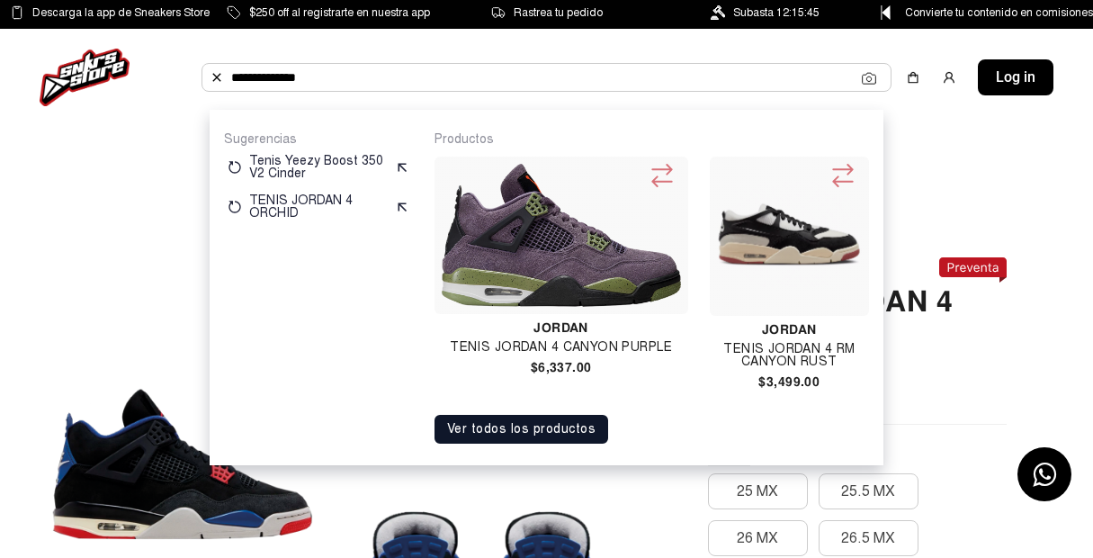 The height and width of the screenshot is (558, 1093). I want to click on button: 26.5 MX, so click(868, 538).